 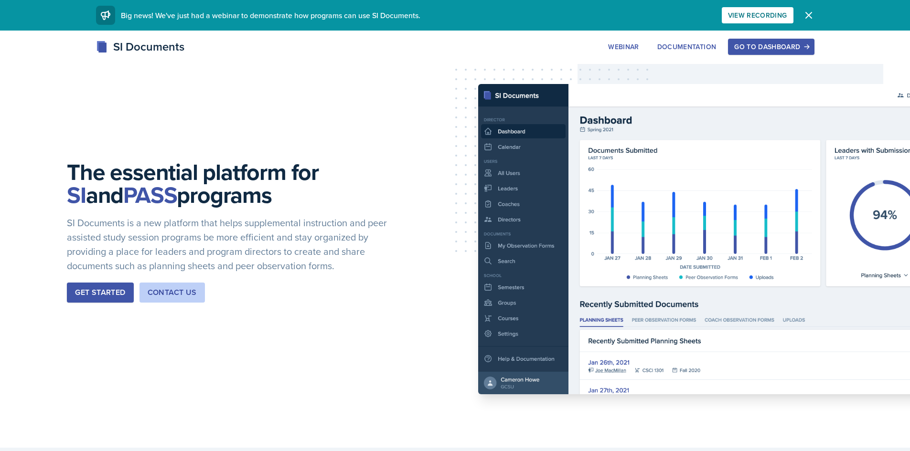 What do you see at coordinates (771, 47) in the screenshot?
I see `button: Go to Dashboard` at bounding box center [771, 47].